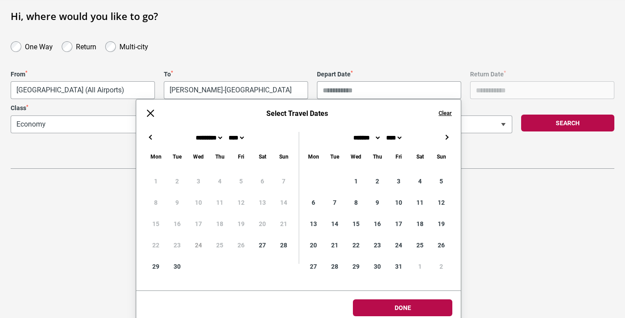 This screenshot has height=318, width=625. What do you see at coordinates (83, 74) in the screenshot?
I see `label: From` at bounding box center [83, 74].